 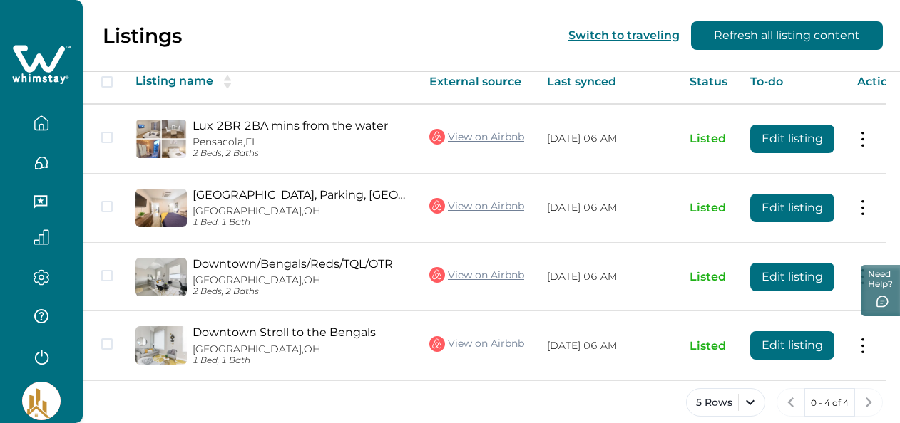 What do you see at coordinates (708, 82) in the screenshot?
I see `th: Status` at bounding box center [708, 82].